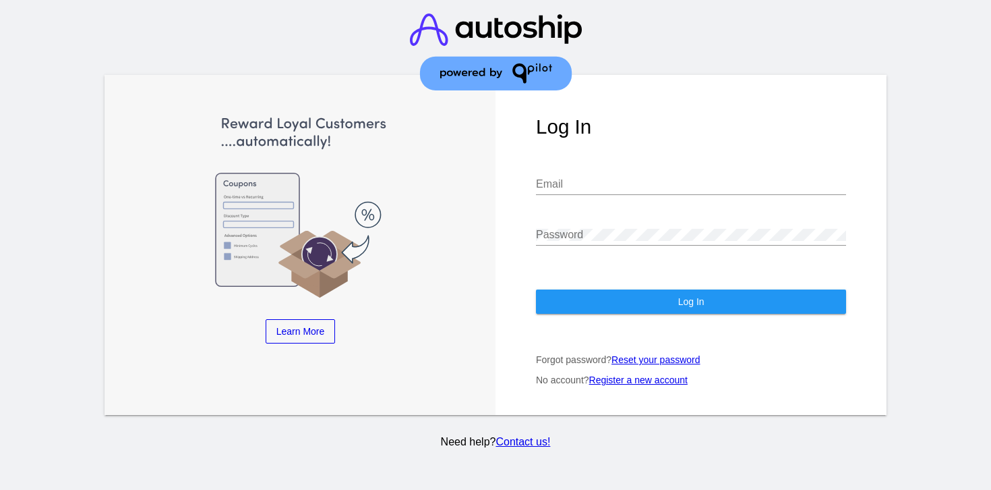 This screenshot has width=991, height=490. What do you see at coordinates (301, 331) in the screenshot?
I see `span: Learn More` at bounding box center [301, 331].